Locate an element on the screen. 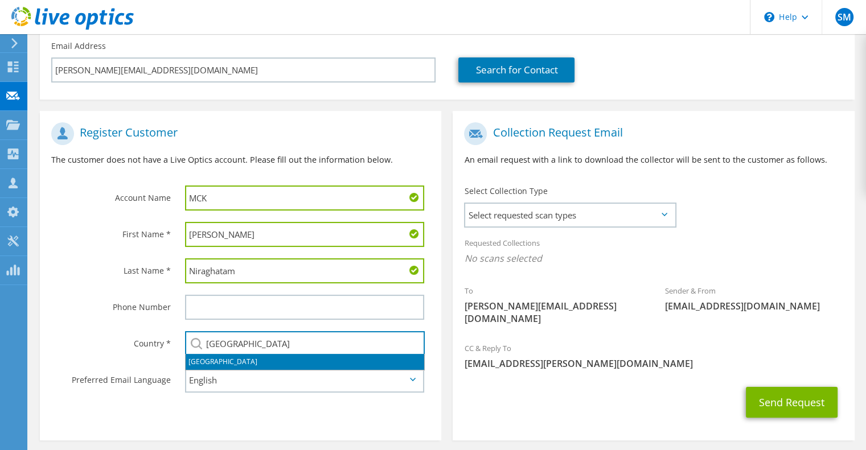 This screenshot has height=450, width=866. span: Select requested scan types is located at coordinates (570, 215).